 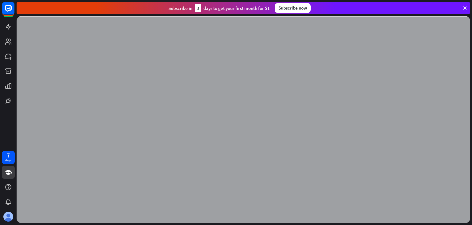 What do you see at coordinates (198, 8) in the screenshot?
I see `div: 3` at bounding box center [198, 8].